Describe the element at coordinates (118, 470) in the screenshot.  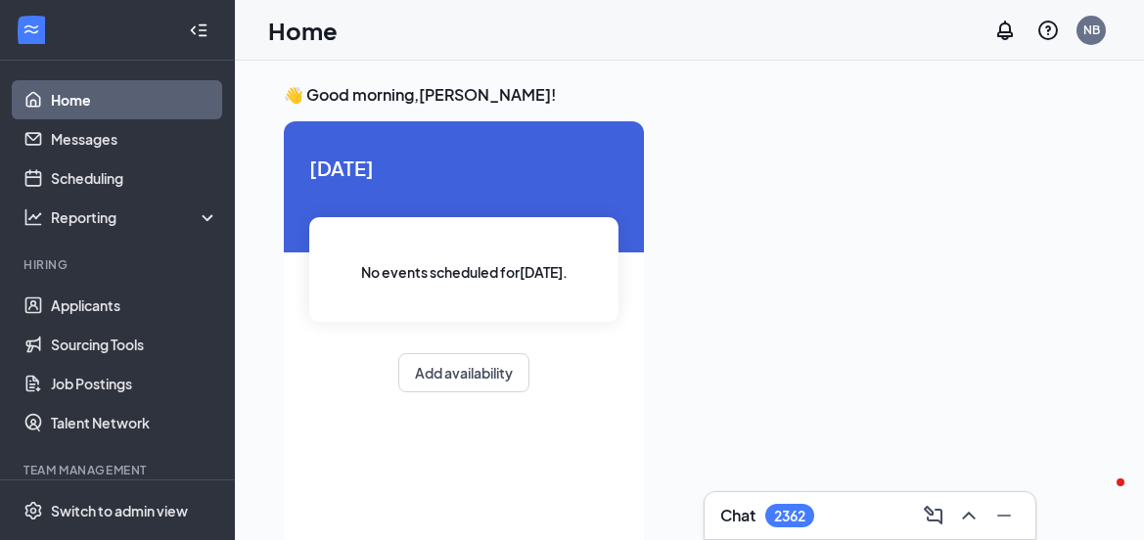
I see `div: Team Management` at that location.